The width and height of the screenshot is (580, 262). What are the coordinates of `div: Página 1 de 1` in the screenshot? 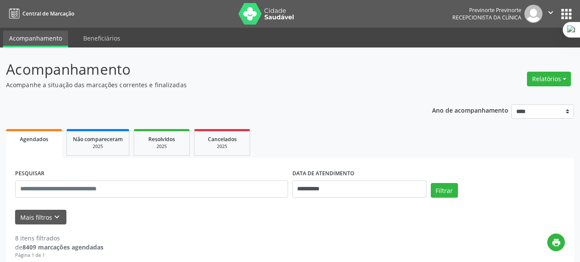 It's located at (59, 255).